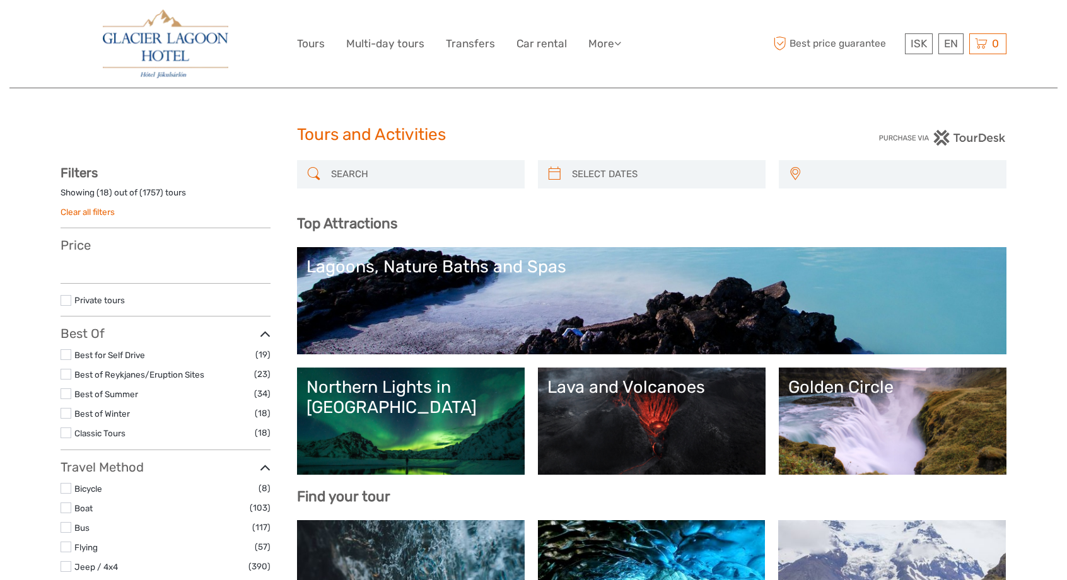 This screenshot has height=580, width=1067. What do you see at coordinates (104, 192) in the screenshot?
I see `label: 18` at bounding box center [104, 192].